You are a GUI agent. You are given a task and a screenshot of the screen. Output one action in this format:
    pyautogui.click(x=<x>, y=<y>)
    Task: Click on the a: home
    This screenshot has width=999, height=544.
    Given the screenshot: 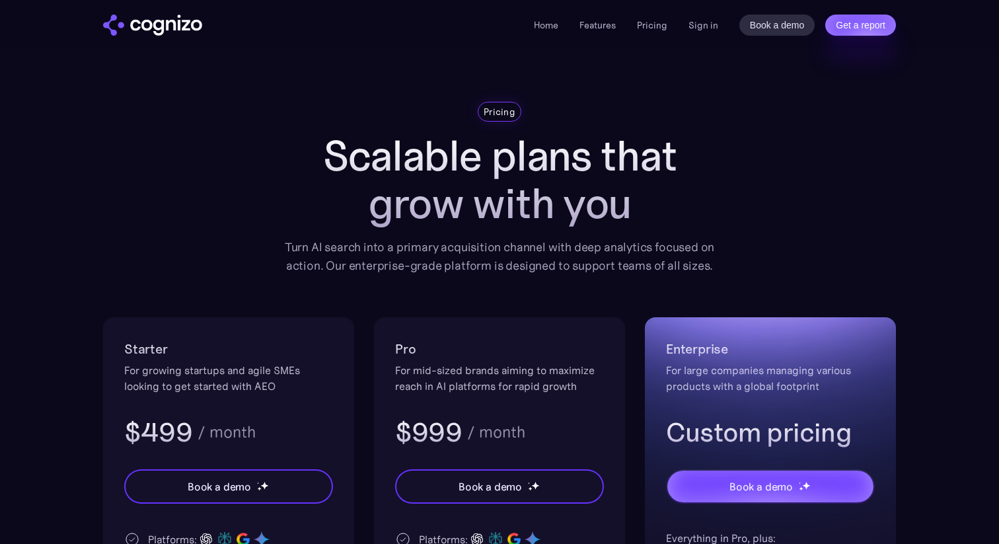 What is the action you would take?
    pyautogui.click(x=153, y=25)
    